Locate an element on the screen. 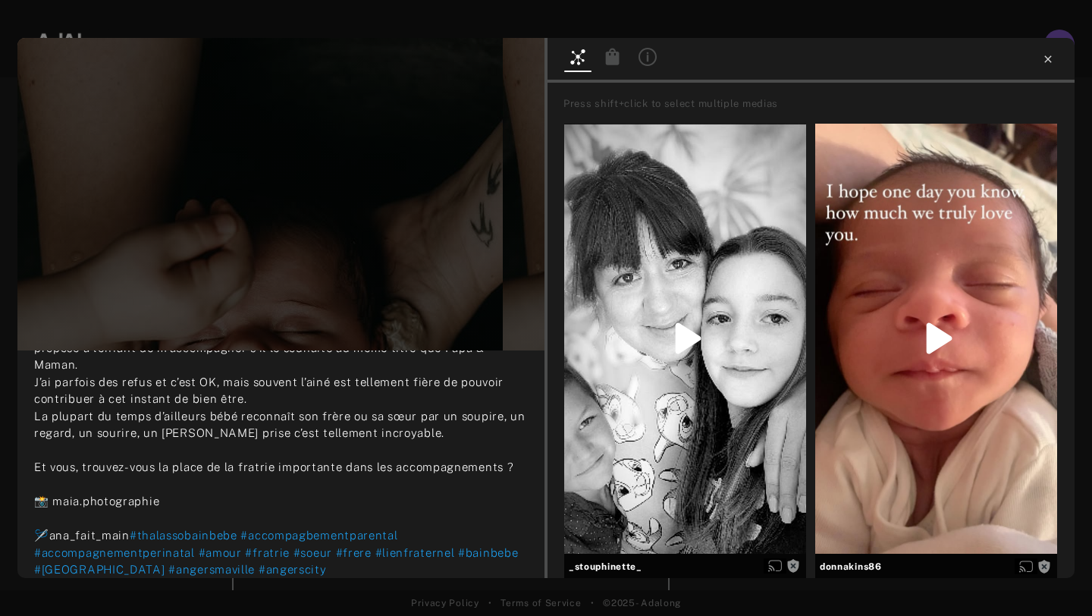 The image size is (1092, 616). span: #thalassobainbebe is located at coordinates (183, 535).